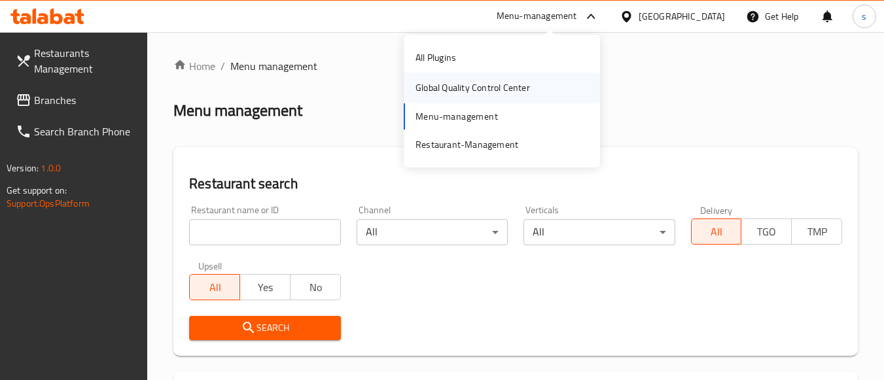 This screenshot has width=884, height=380. I want to click on nav: breadcrumb, so click(515, 66).